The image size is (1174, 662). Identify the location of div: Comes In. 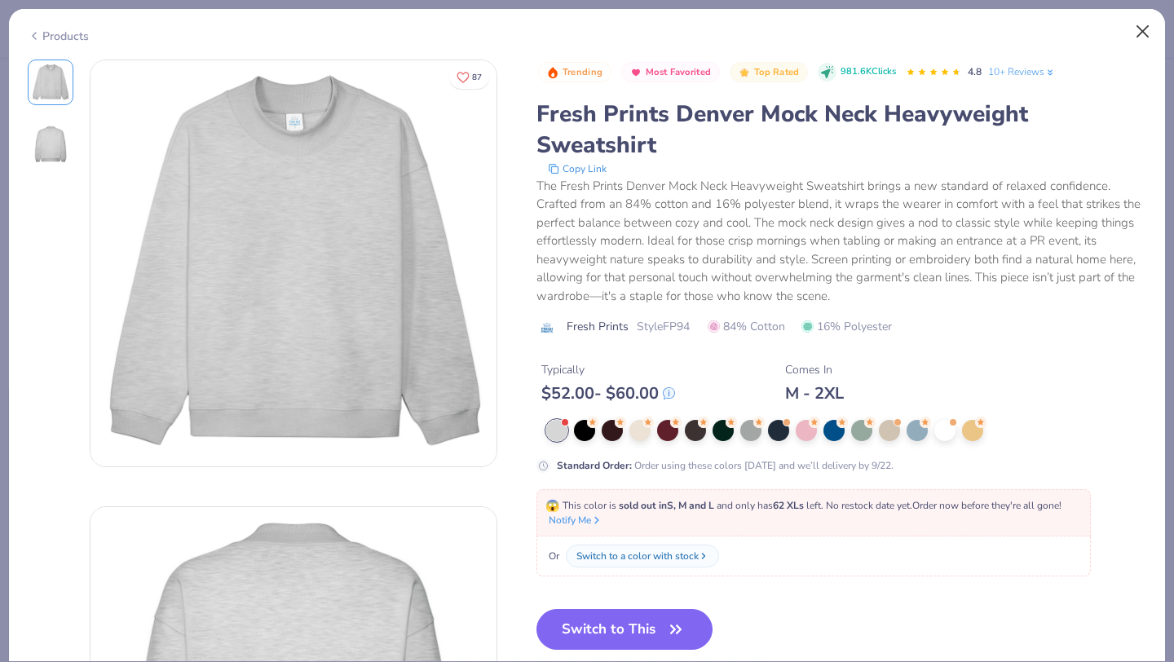
(814, 369).